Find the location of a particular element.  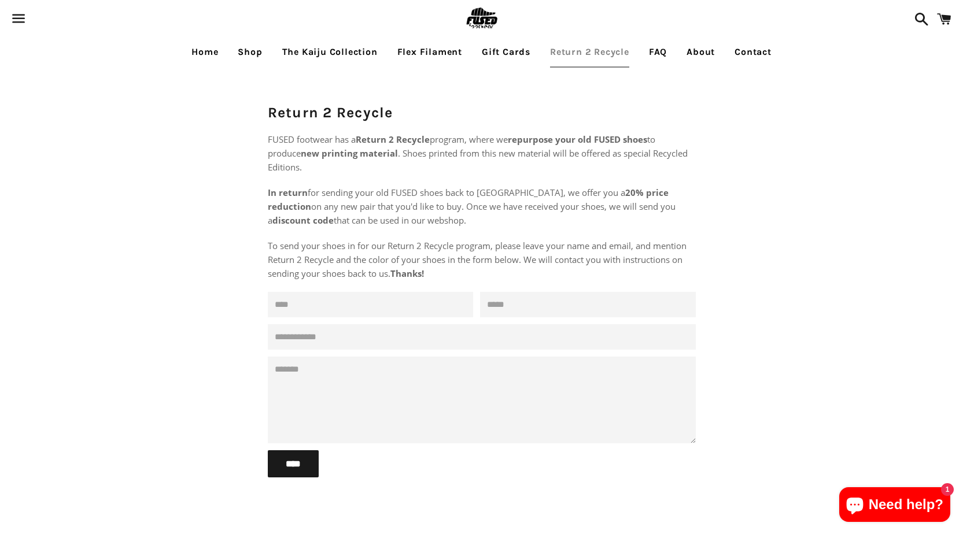

span: To send your shoes in for our Return 2 Recycle program, please leave your name and email, and men... is located at coordinates (477, 260).